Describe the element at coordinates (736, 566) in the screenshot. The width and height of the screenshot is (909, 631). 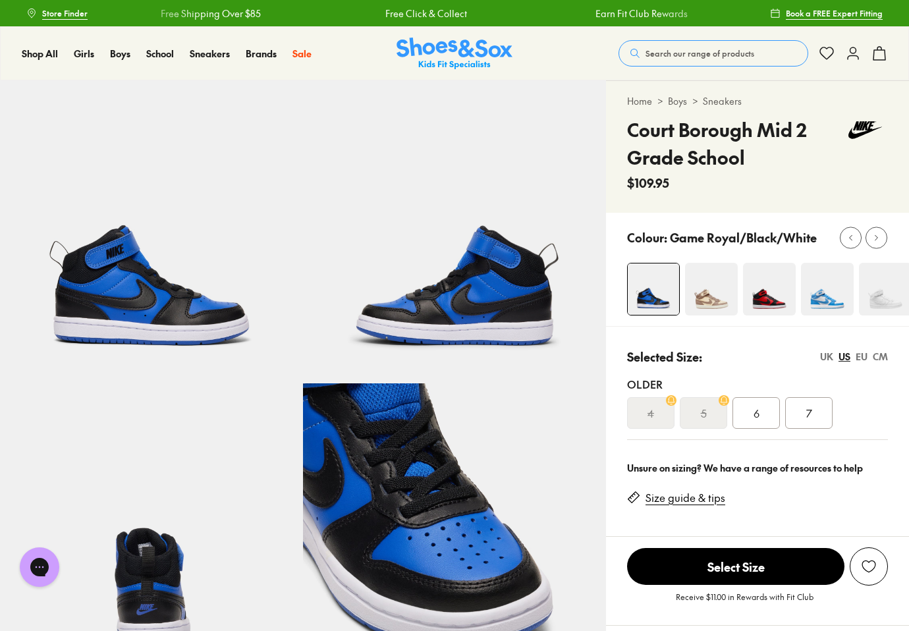
I see `button: Select Size` at that location.